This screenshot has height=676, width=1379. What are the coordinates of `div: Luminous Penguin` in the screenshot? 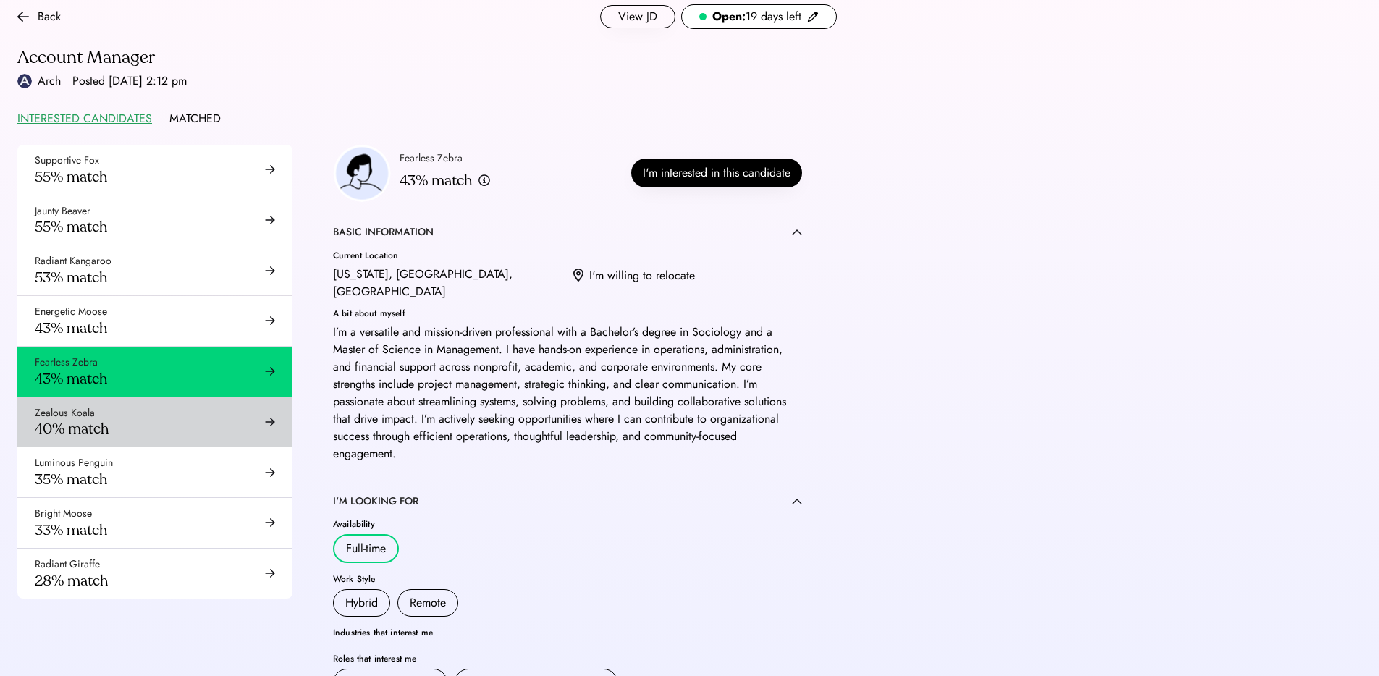 It's located at (74, 463).